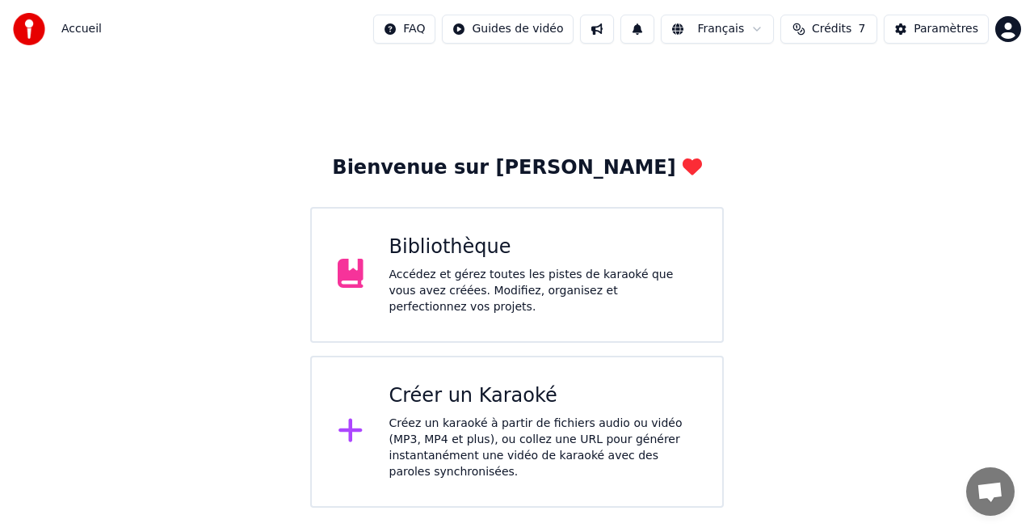  I want to click on img: youka, so click(29, 29).